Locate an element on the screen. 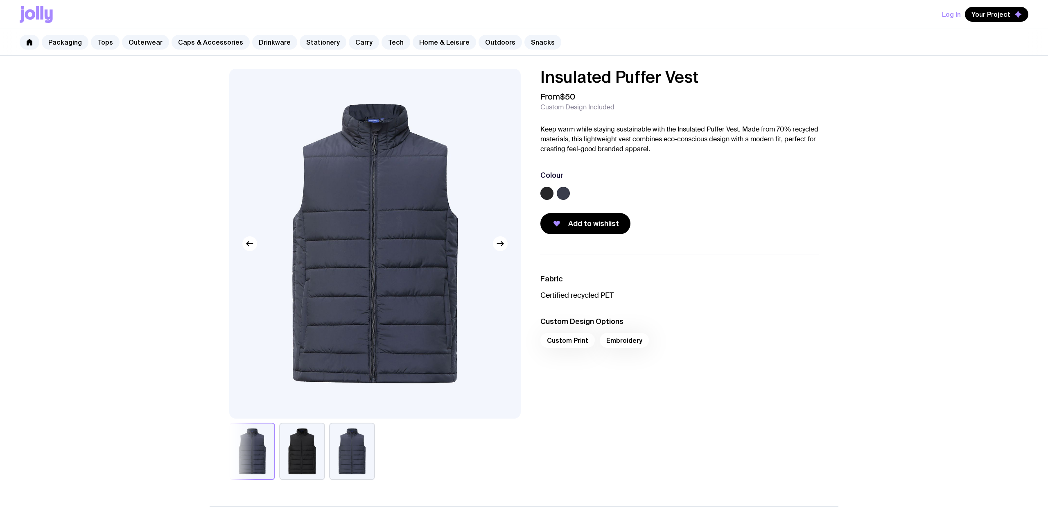  a: Outdoors is located at coordinates (500, 42).